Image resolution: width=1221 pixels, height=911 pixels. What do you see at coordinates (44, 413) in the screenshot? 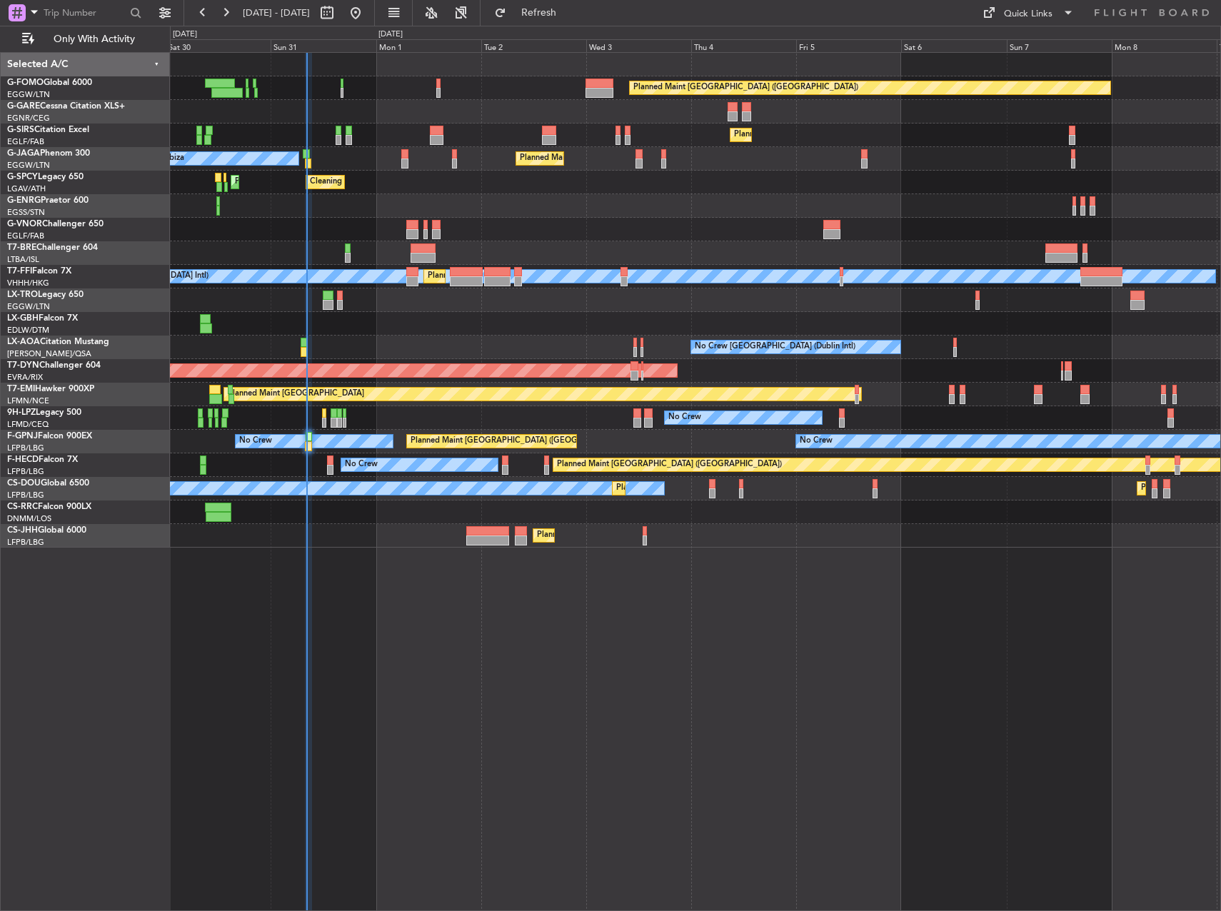
I see `a: 9H-LPZLegacy 500` at bounding box center [44, 413].